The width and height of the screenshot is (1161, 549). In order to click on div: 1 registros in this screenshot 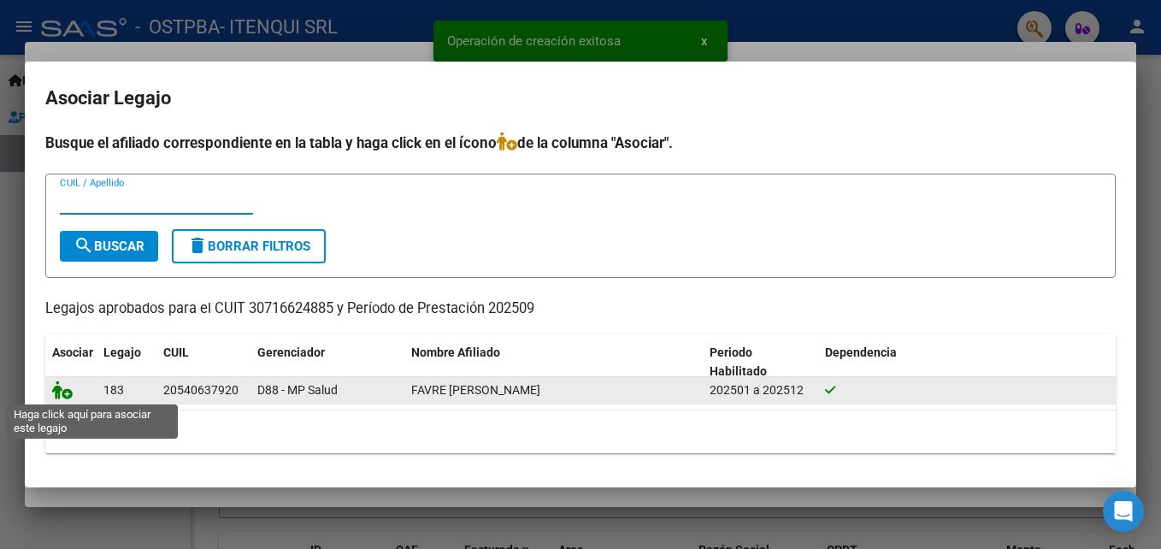, I will do `click(580, 432)`.